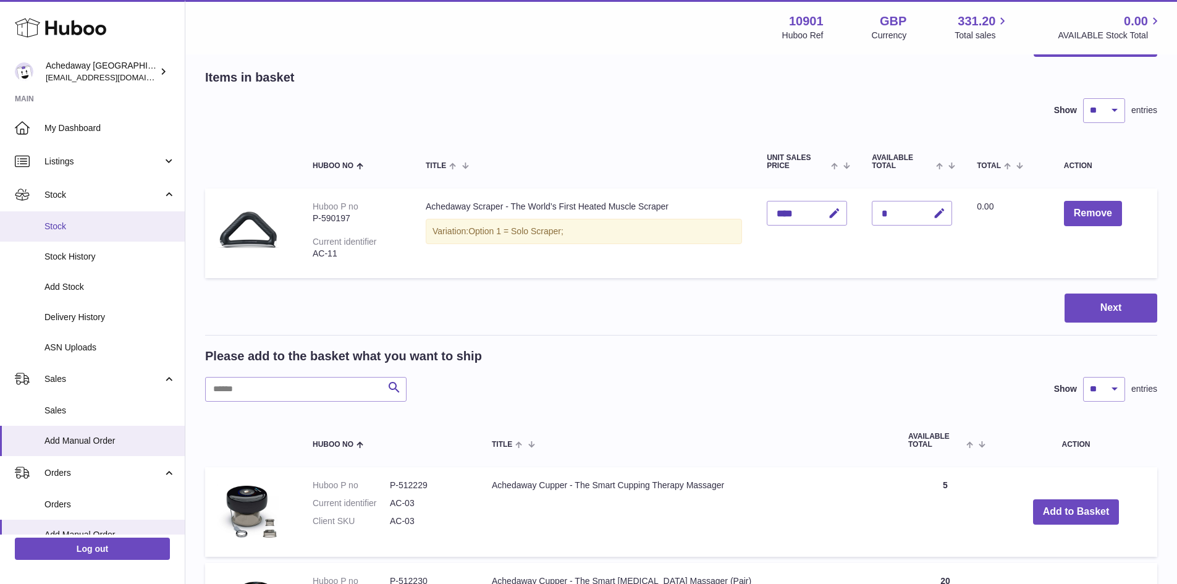 The image size is (1177, 584). What do you see at coordinates (351, 521) in the screenshot?
I see `dt: Client SKU` at bounding box center [351, 521].